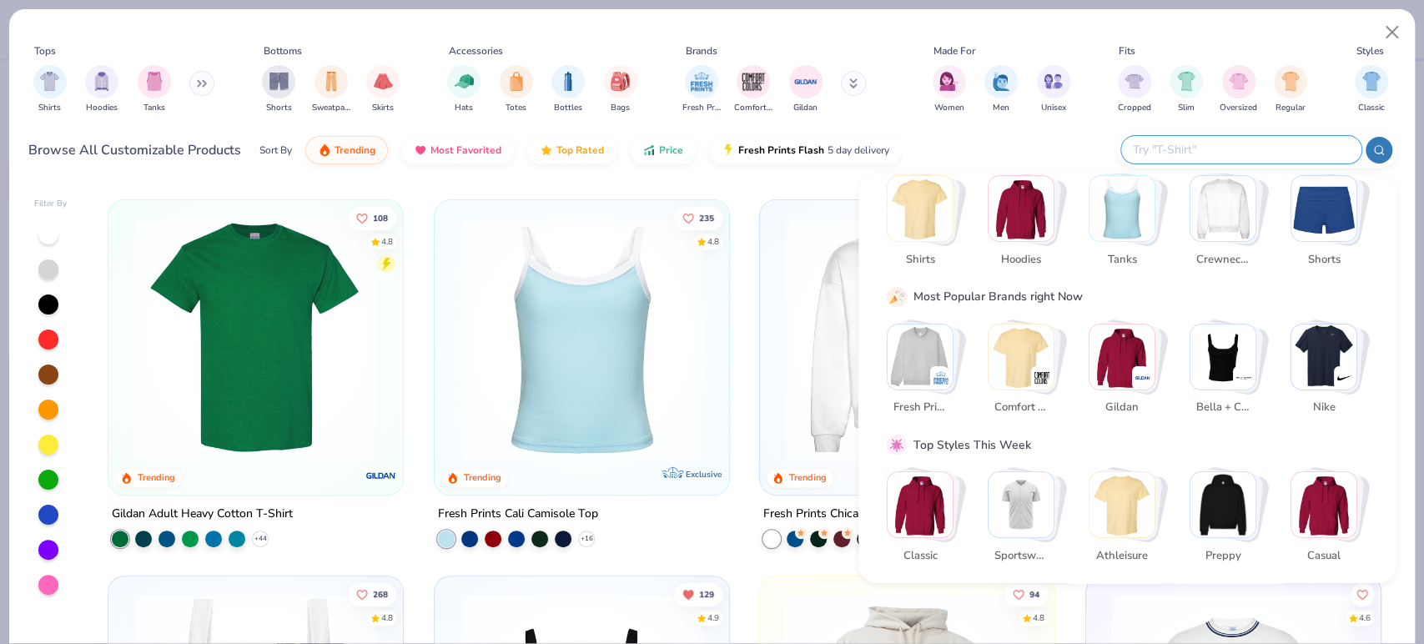  What do you see at coordinates (925, 224) in the screenshot?
I see `button: Stack Card Button Shirts` at bounding box center [925, 224].